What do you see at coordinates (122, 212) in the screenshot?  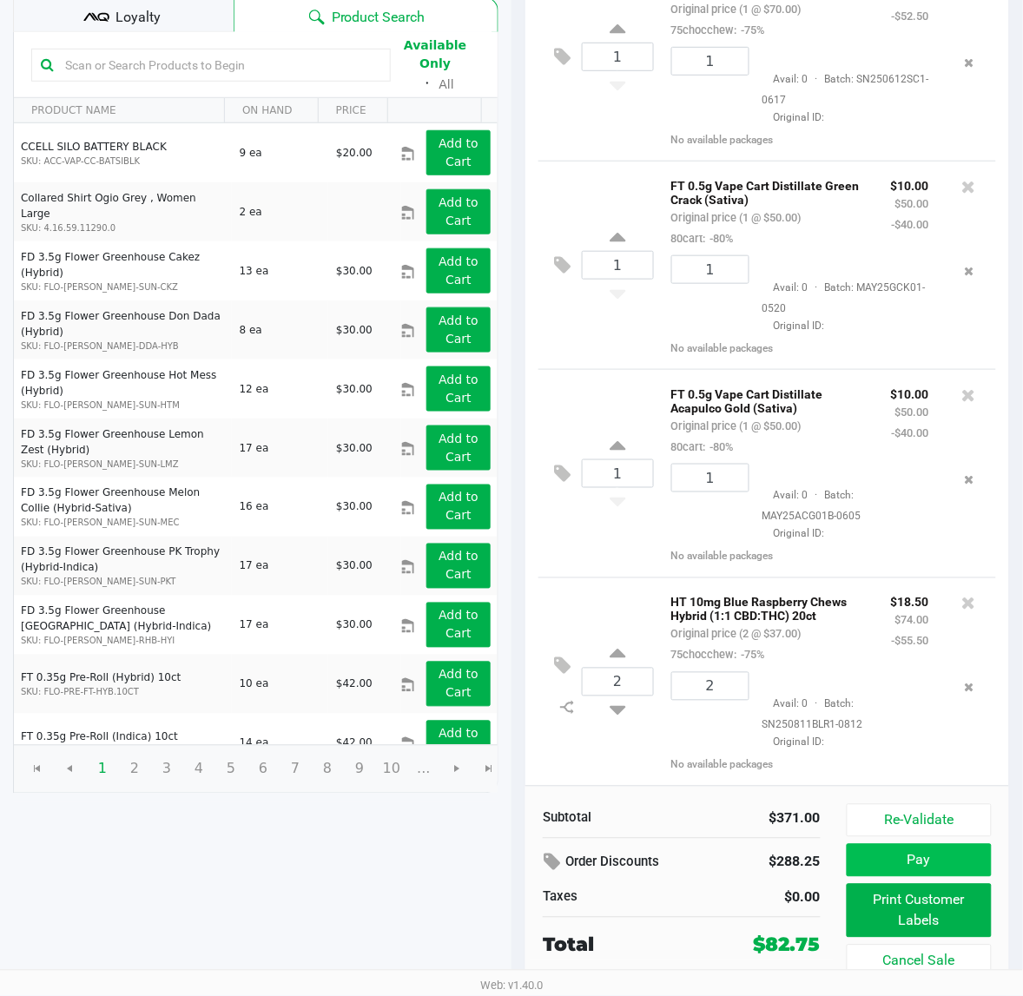 I see `td: Collared Shirt Ogio Grey , Women Large` at bounding box center [122, 212].